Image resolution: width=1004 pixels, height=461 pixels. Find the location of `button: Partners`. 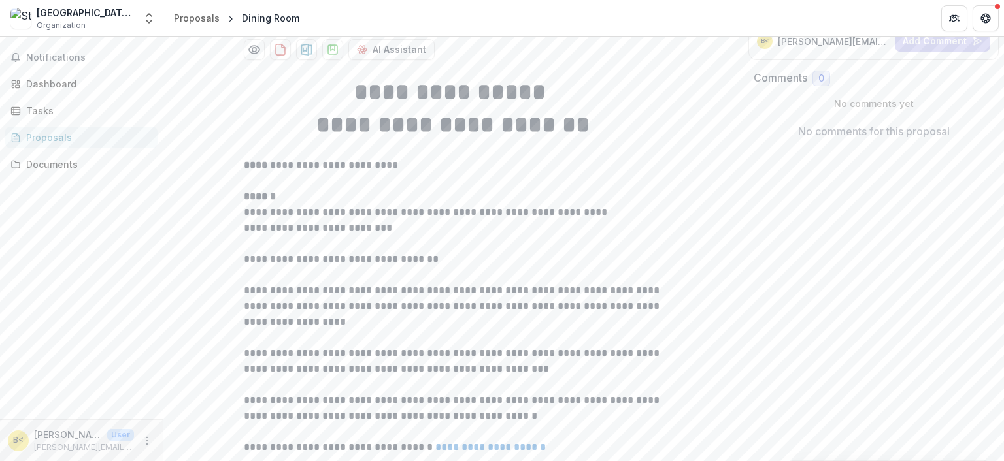

button: Partners is located at coordinates (954, 18).